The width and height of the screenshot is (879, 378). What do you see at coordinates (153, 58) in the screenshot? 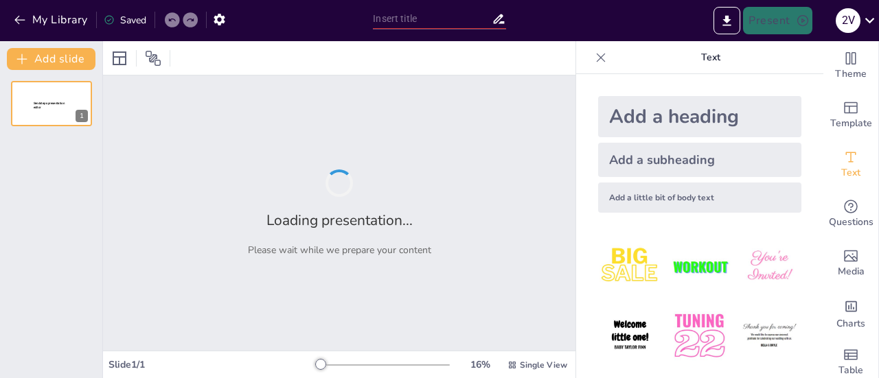
I see `span: Position` at bounding box center [153, 58].